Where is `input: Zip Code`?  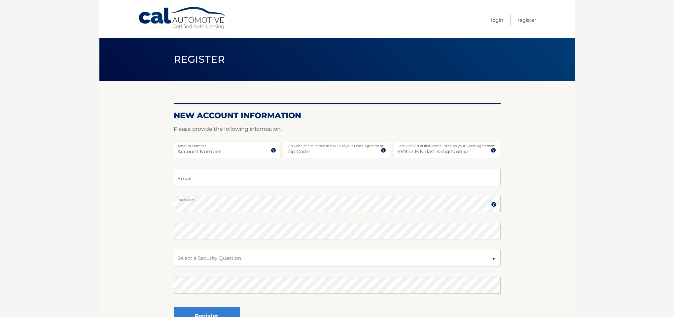
input: Zip Code is located at coordinates (337, 150).